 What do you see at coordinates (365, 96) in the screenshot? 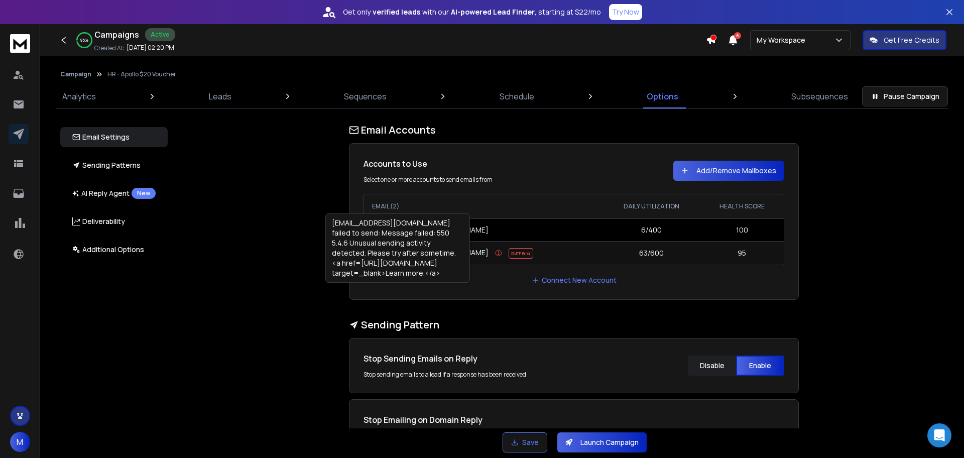
I see `p: Sequences` at bounding box center [365, 96].